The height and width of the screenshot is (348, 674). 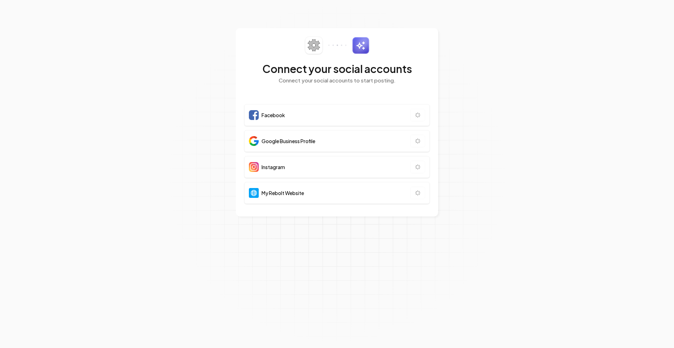 I want to click on img: Website, so click(x=254, y=193).